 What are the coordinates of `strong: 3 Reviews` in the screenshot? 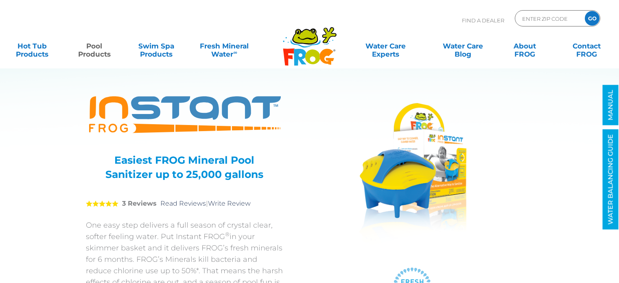 It's located at (139, 203).